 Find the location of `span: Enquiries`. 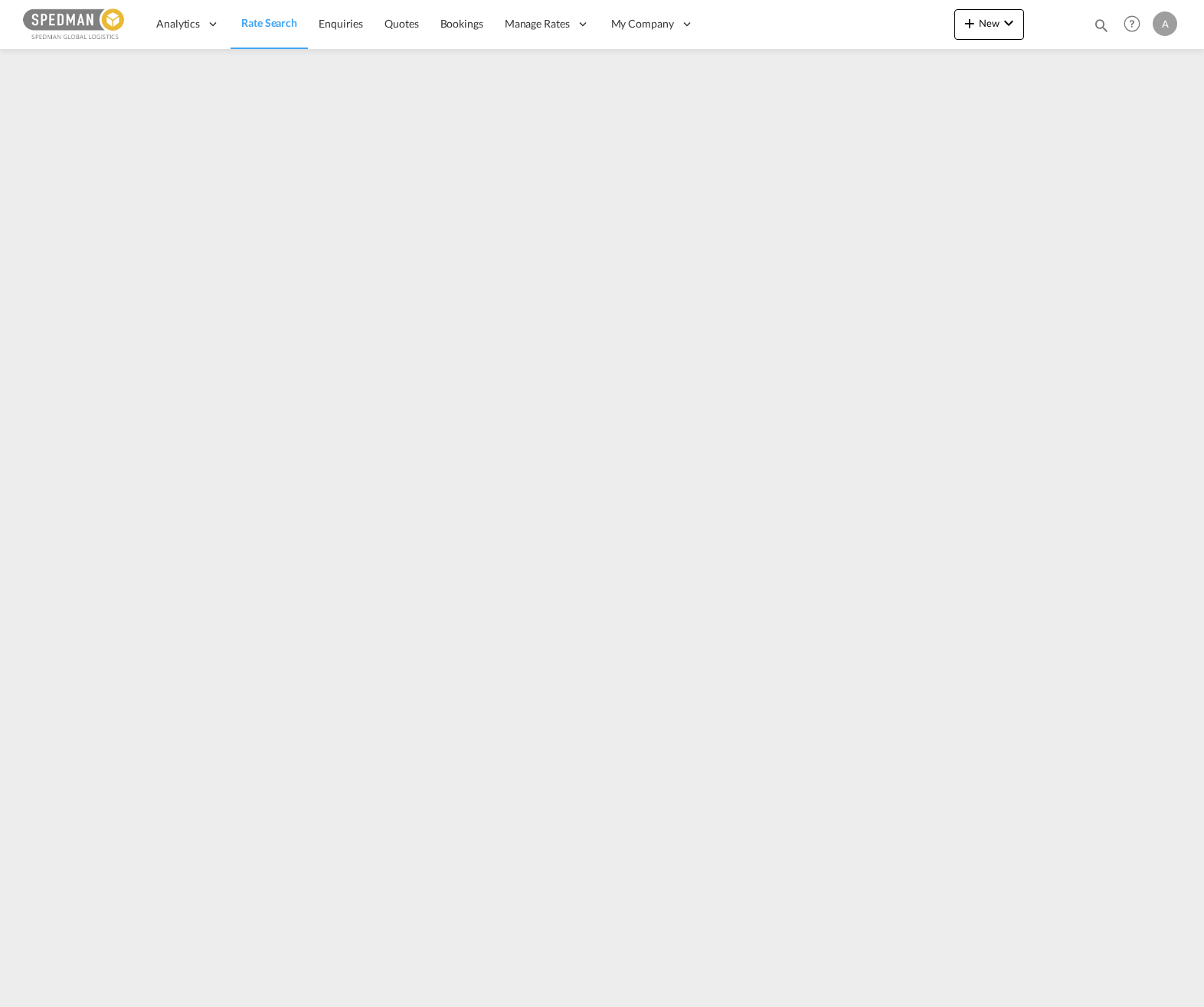

span: Enquiries is located at coordinates (341, 23).